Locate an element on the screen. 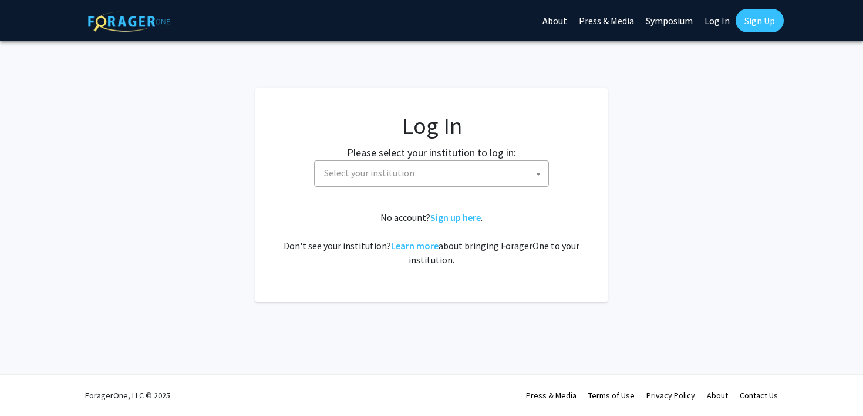 The width and height of the screenshot is (863, 416). a: Press & Media is located at coordinates (551, 395).